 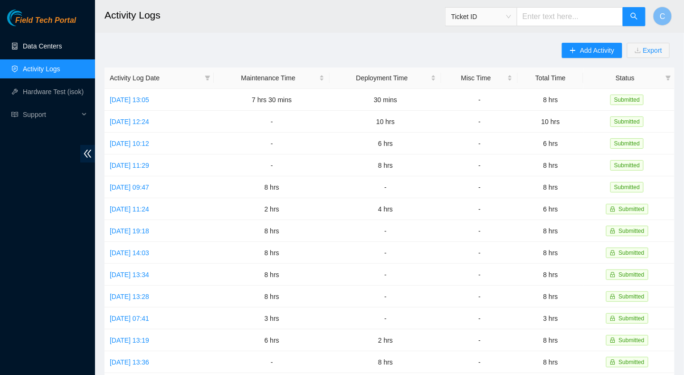 I want to click on span: Support, so click(x=51, y=115).